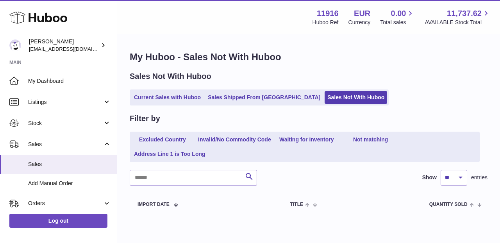 Image resolution: width=500 pixels, height=243 pixels. I want to click on span: Total sales, so click(397, 22).